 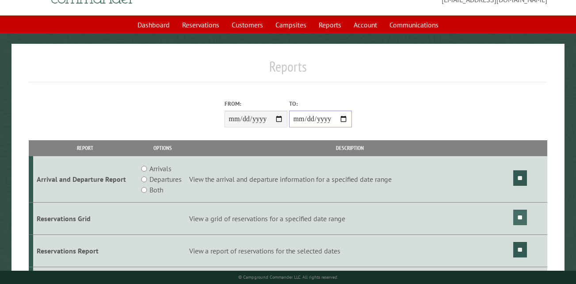 I want to click on th: Options, so click(x=163, y=148).